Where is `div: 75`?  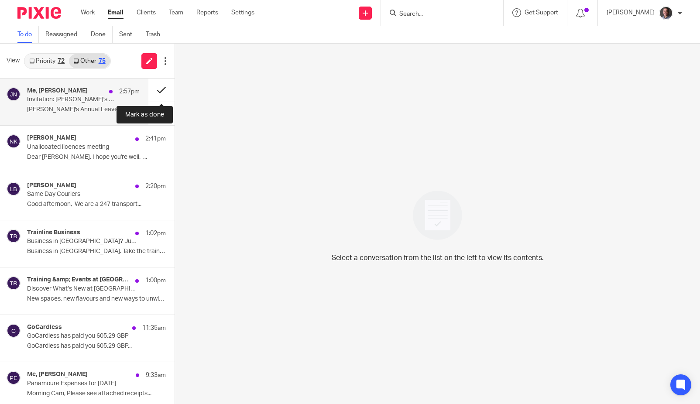
div: 75 is located at coordinates (102, 61).